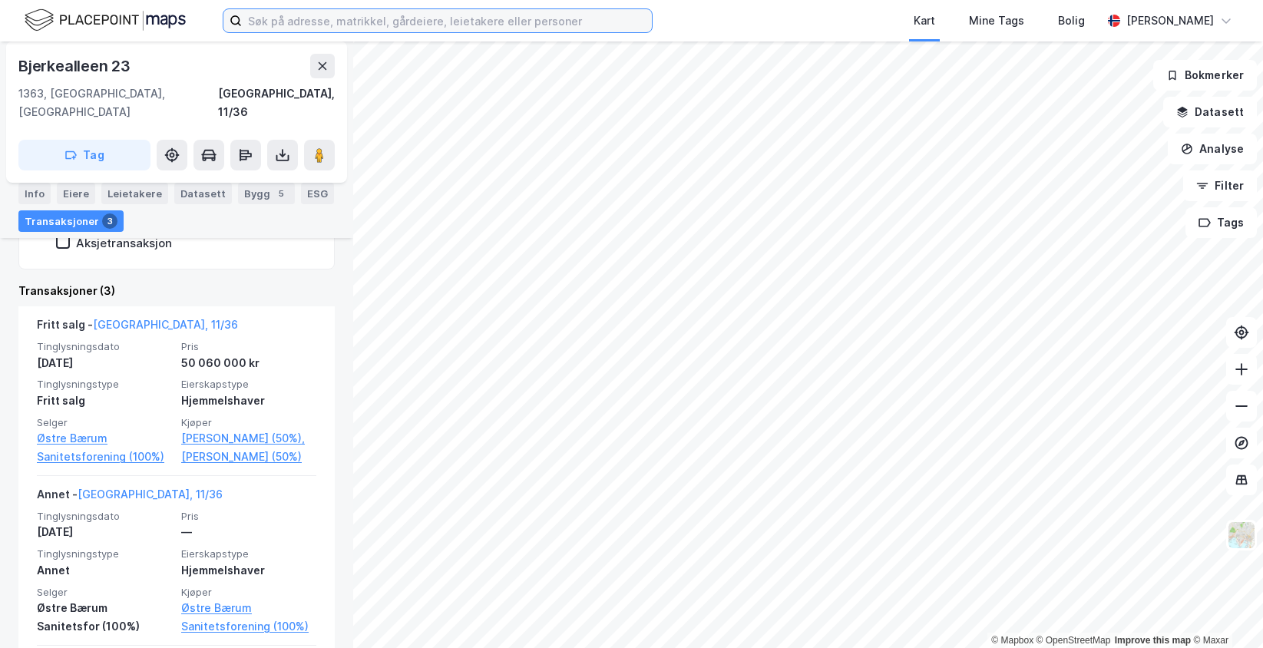  Describe the element at coordinates (104, 401) in the screenshot. I see `div: Fritt salg` at that location.